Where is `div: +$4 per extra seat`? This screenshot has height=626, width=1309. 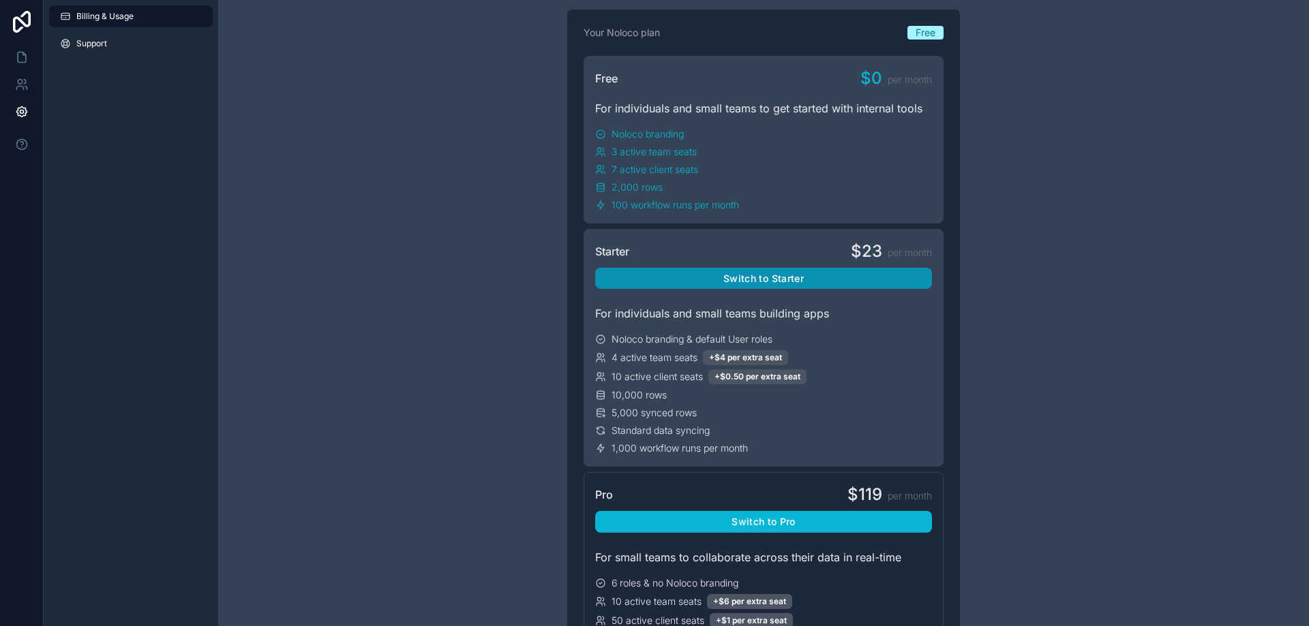
div: +$4 per extra seat is located at coordinates (745, 358).